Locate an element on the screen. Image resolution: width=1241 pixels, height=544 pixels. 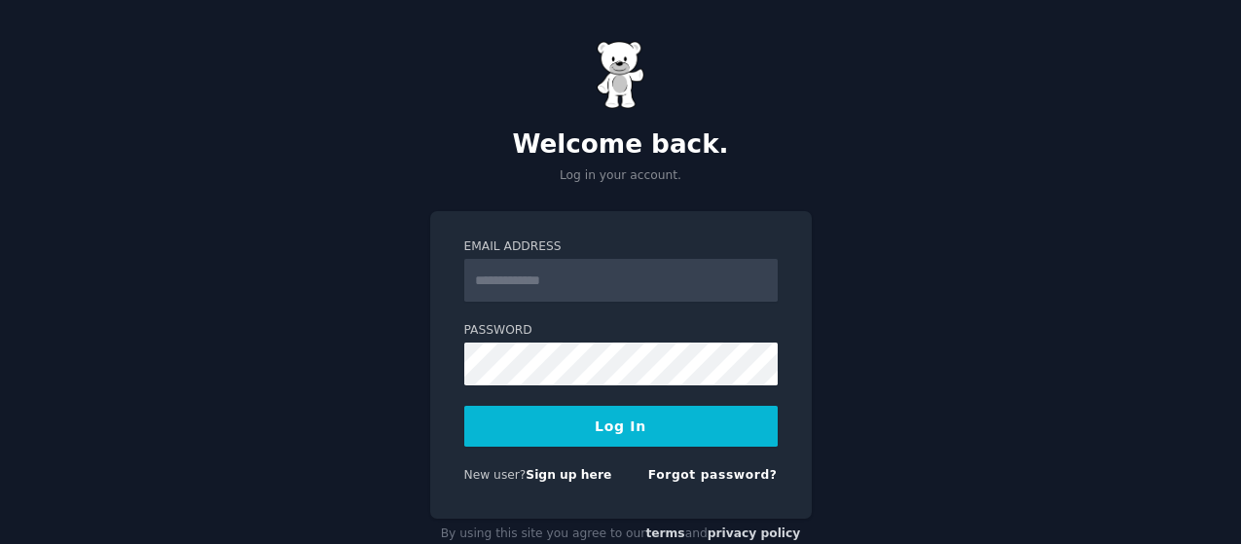
label: Password is located at coordinates (621, 331).